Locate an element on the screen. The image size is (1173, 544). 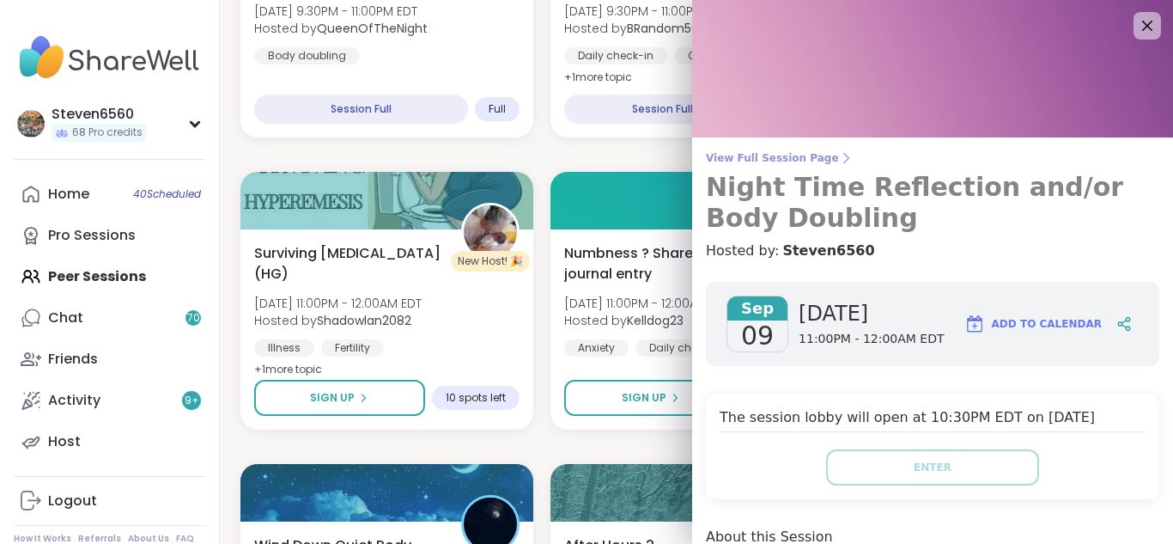
span: 09 is located at coordinates (757, 336).